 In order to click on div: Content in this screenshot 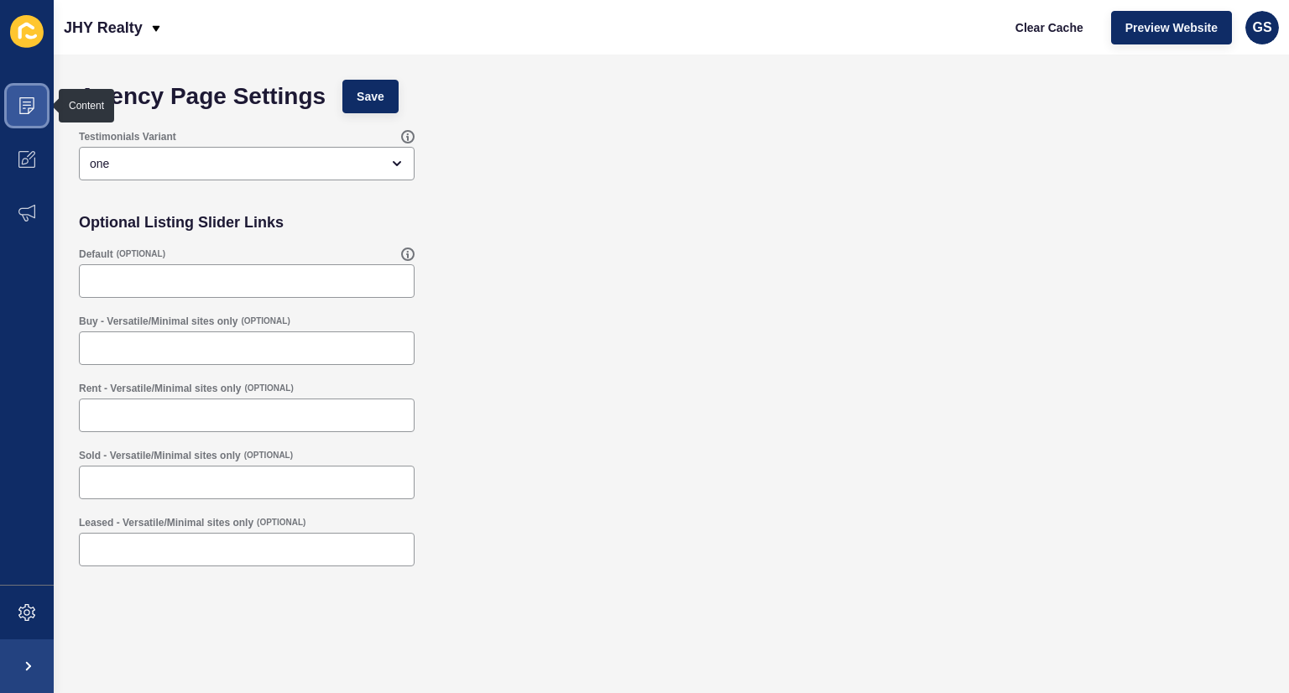, I will do `click(86, 106)`.